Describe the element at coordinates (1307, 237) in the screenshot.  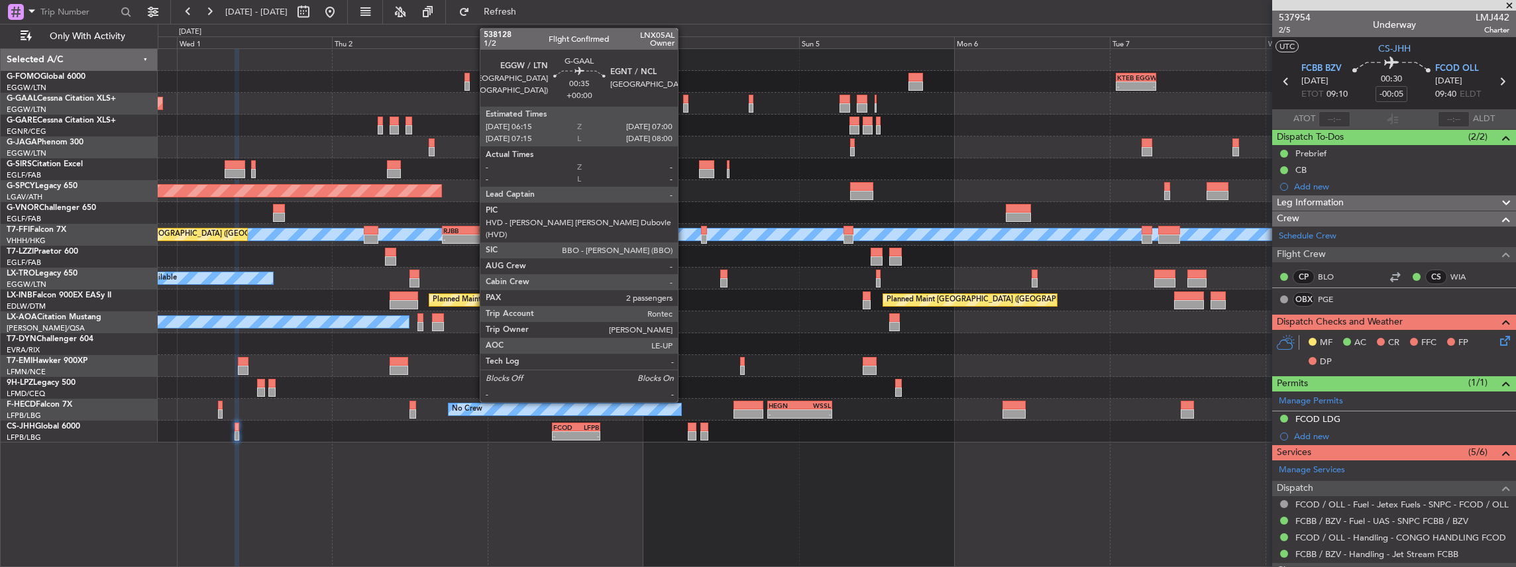
I see `a: Schedule Crew` at that location.